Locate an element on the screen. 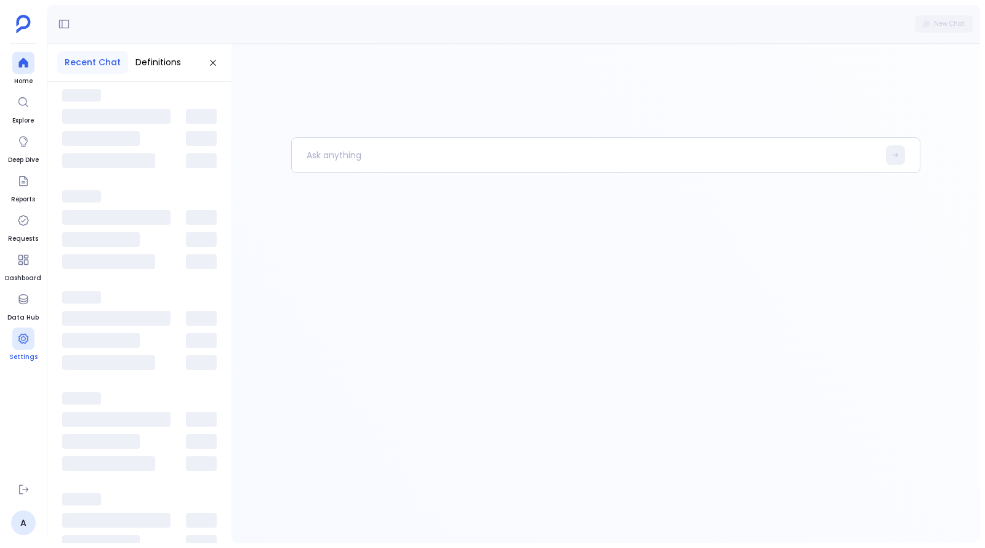 Image resolution: width=985 pixels, height=548 pixels. span: Data Hub is located at coordinates (23, 318).